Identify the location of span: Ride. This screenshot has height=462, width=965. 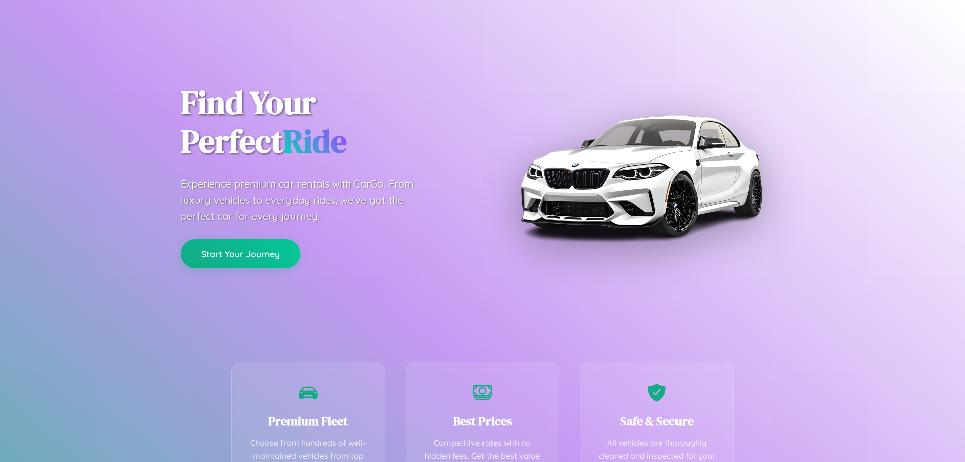
(315, 141).